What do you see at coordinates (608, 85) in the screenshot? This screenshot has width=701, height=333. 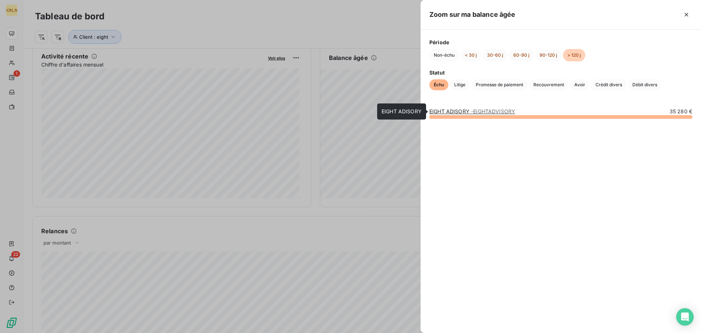 I see `span: Crédit divers` at bounding box center [608, 85].